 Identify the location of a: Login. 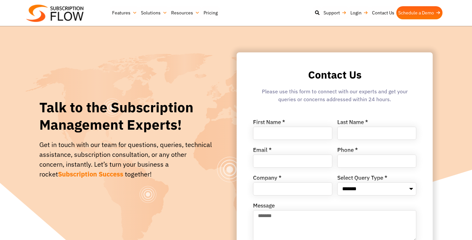
(359, 13).